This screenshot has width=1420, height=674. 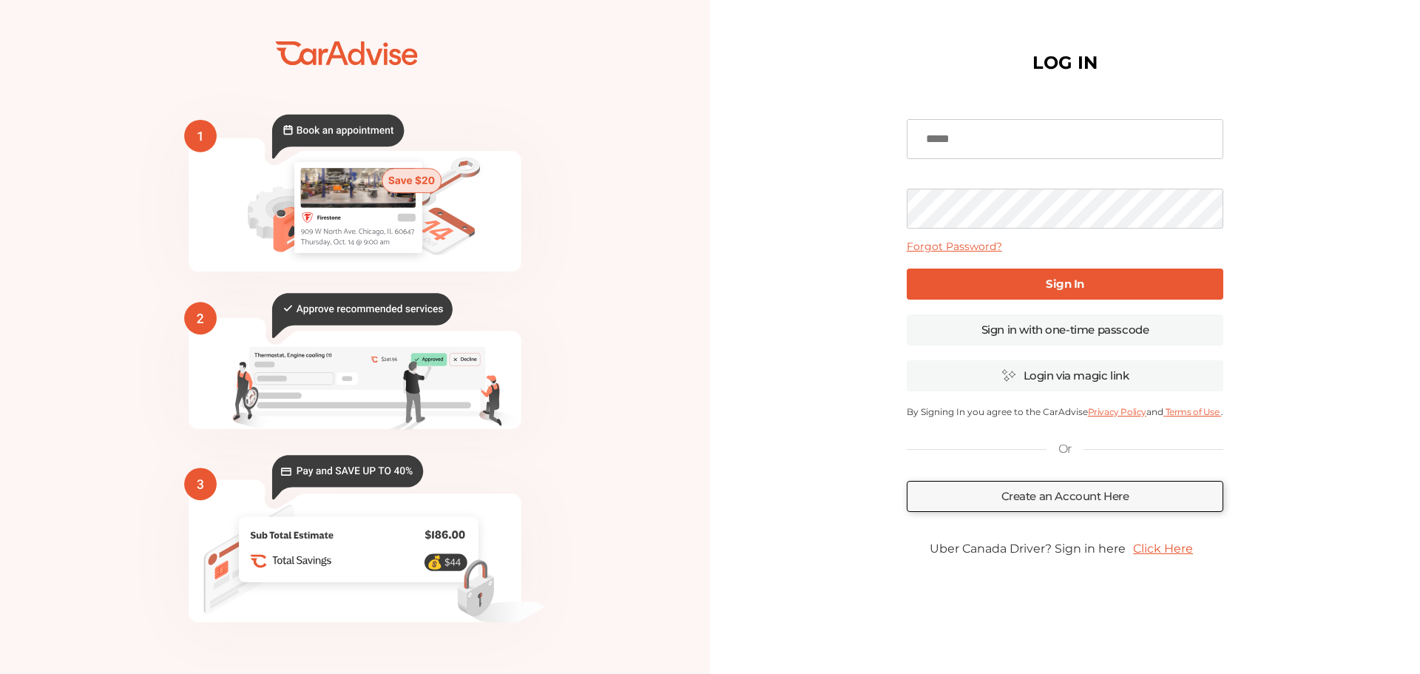 I want to click on a: Privacy Policy, so click(x=1117, y=411).